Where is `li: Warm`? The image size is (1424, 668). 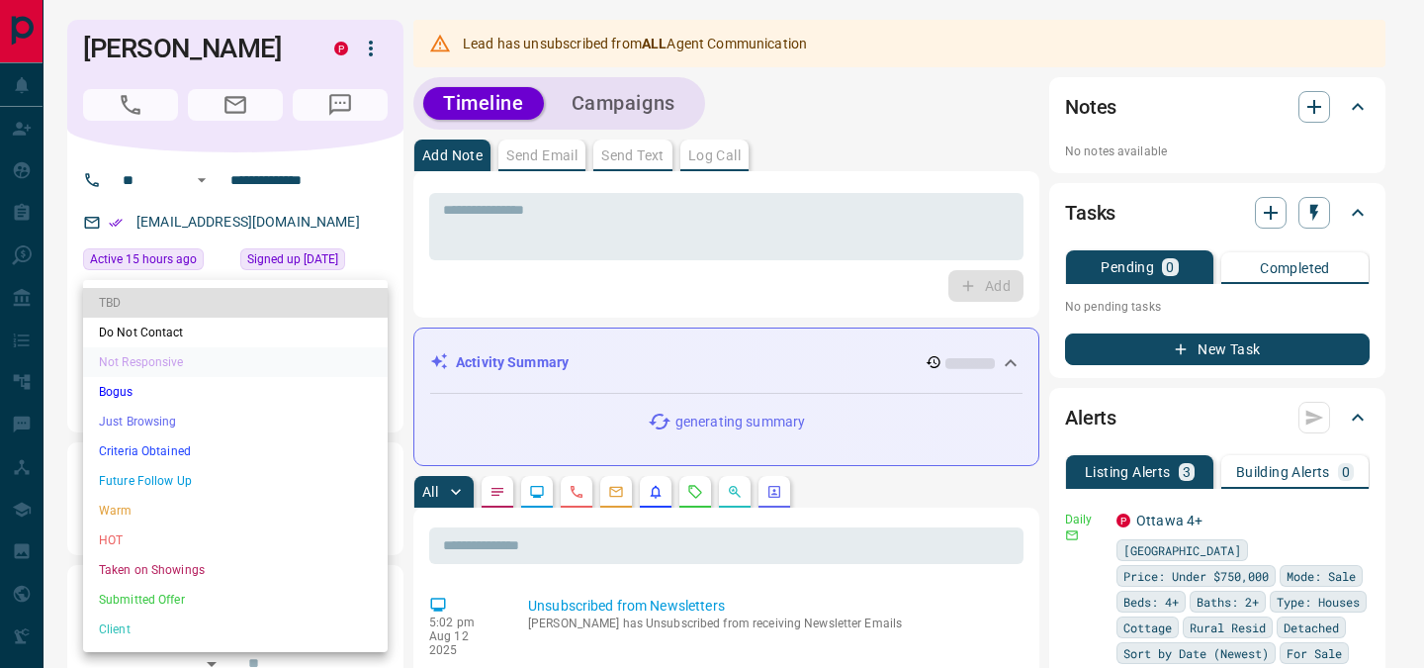 li: Warm is located at coordinates (235, 510).